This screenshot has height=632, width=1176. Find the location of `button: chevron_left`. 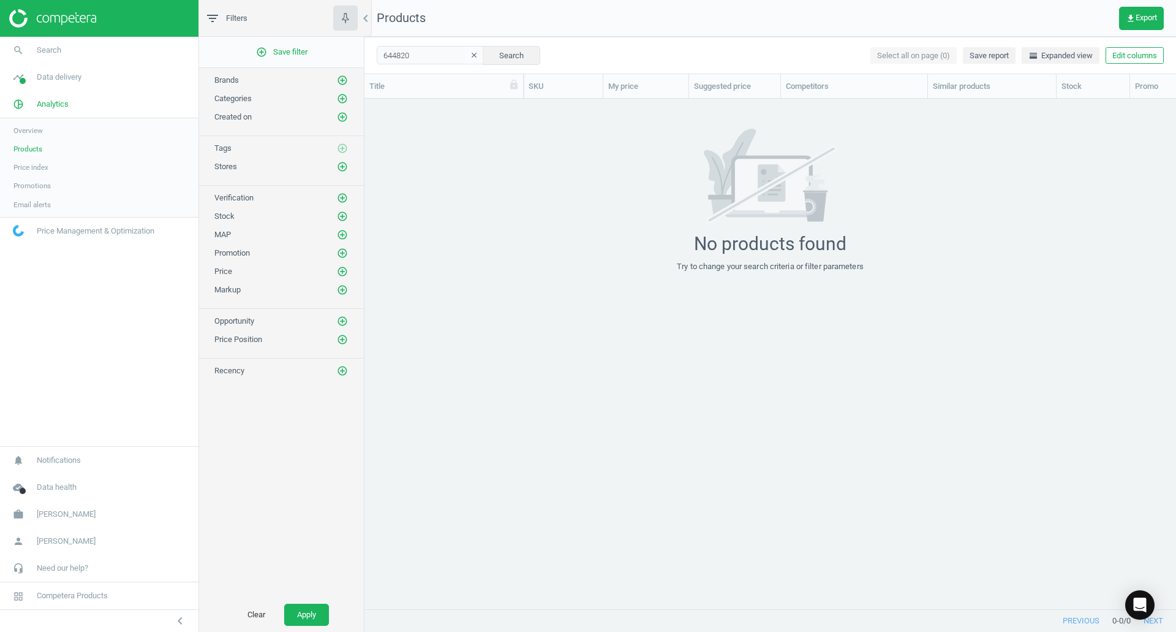

button: chevron_left is located at coordinates (180, 621).